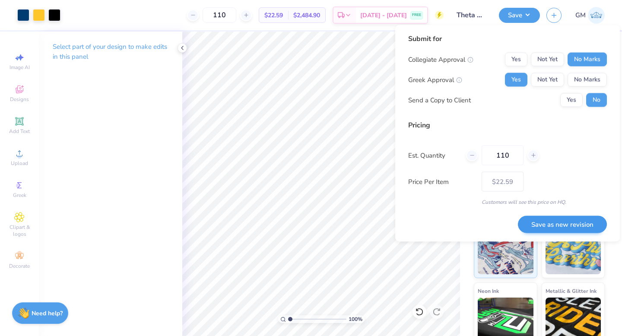 The height and width of the screenshot is (336, 622). I want to click on span: Upload, so click(19, 163).